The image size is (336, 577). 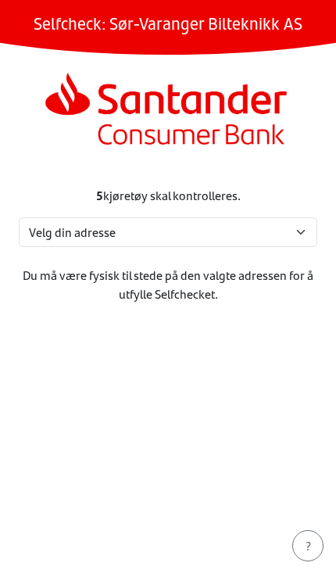 I want to click on strong: 5, so click(x=99, y=195).